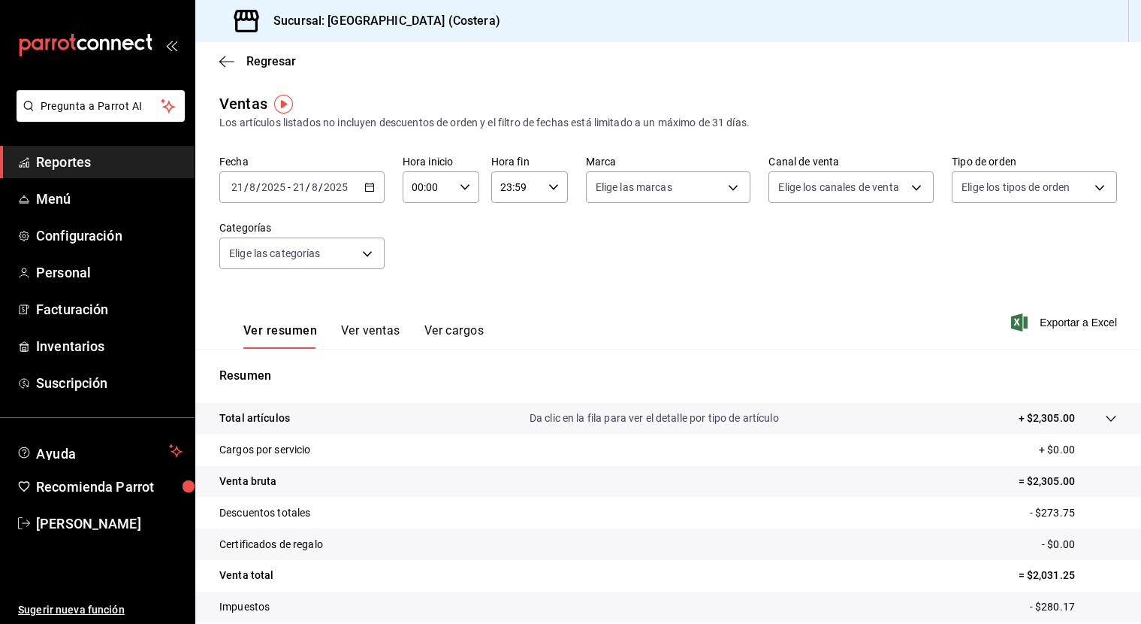  Describe the element at coordinates (255, 418) in the screenshot. I see `p: Total artículos` at that location.